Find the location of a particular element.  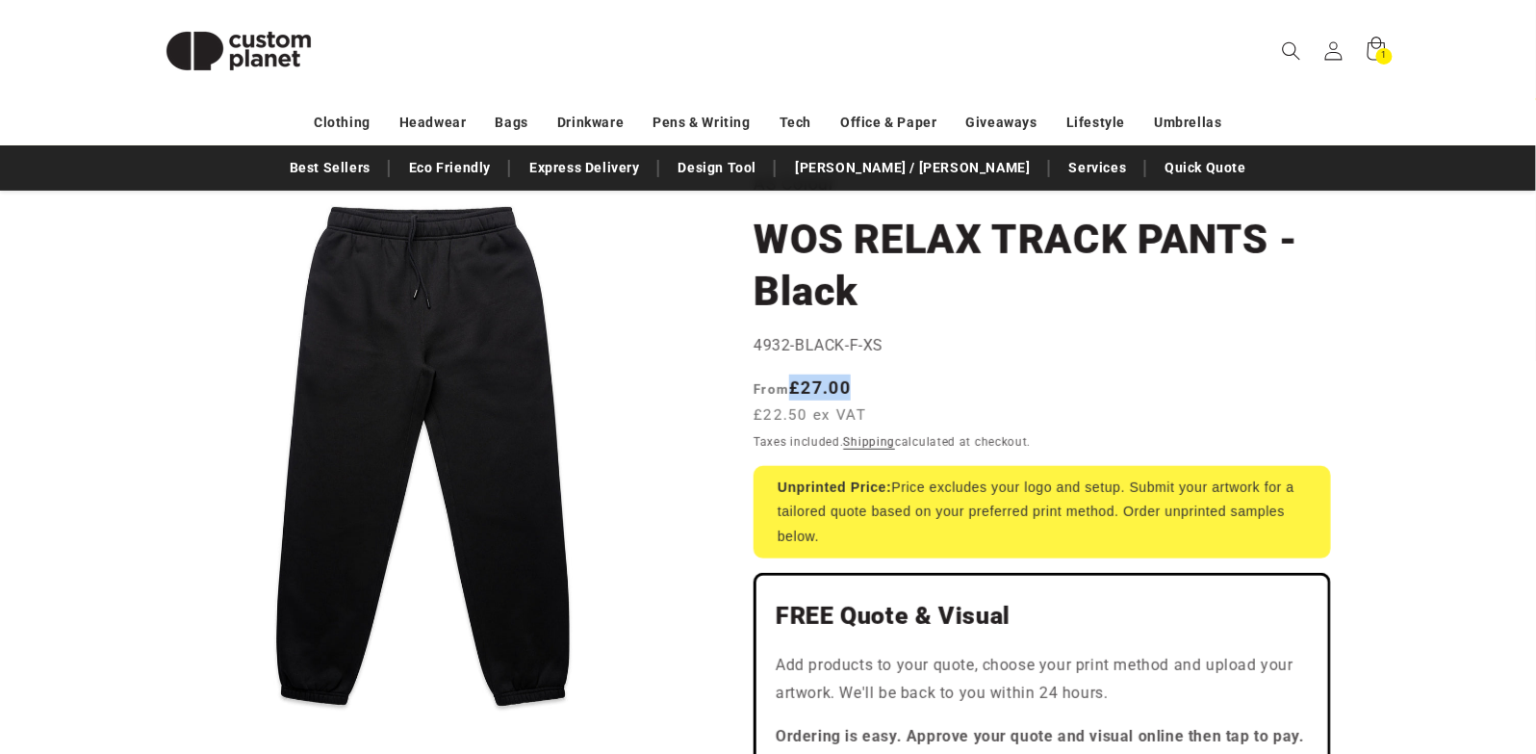

summary: Search is located at coordinates (1292, 51).